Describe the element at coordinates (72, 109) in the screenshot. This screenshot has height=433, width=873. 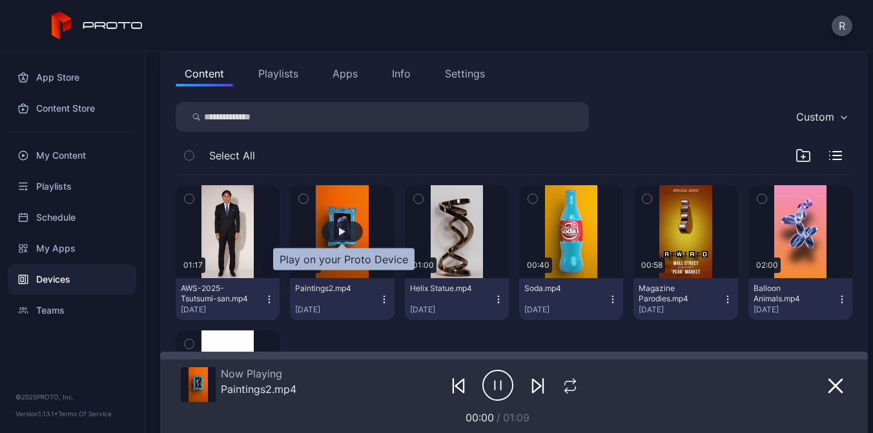
I see `div: Content Store` at that location.